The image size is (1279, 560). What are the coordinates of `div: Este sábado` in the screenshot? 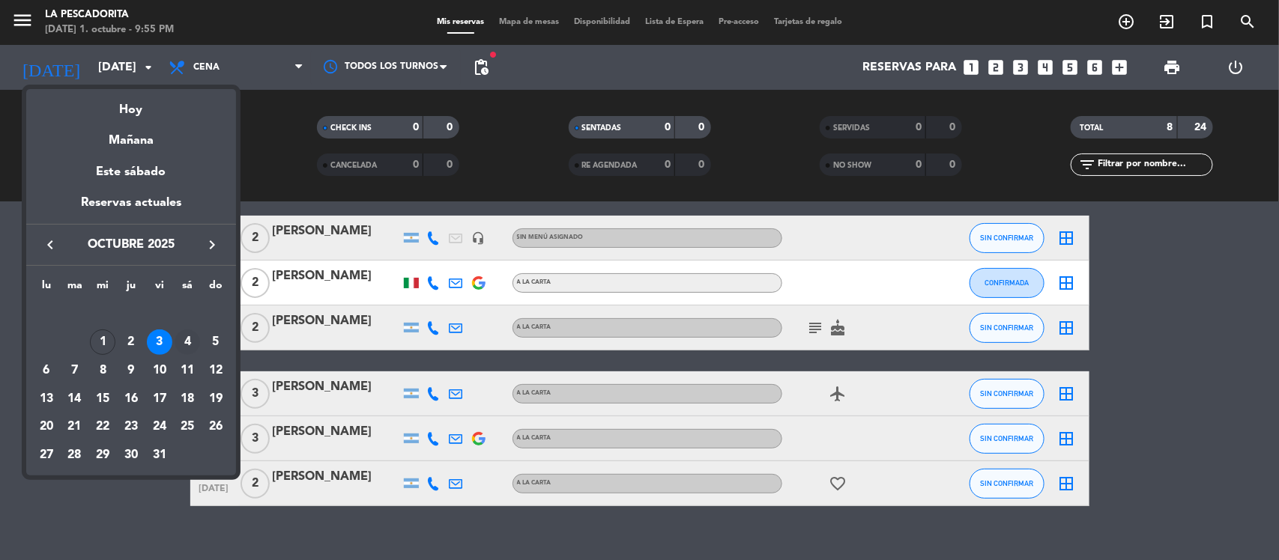 It's located at (131, 172).